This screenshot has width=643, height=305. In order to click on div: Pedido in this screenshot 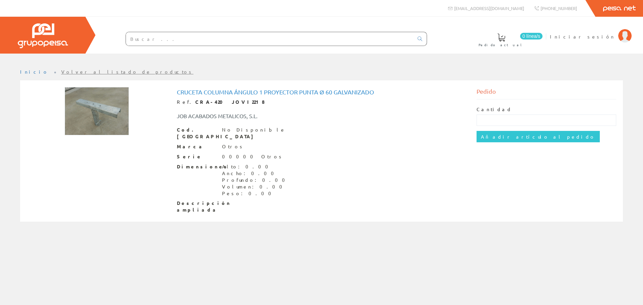, I will do `click(546, 93)`.